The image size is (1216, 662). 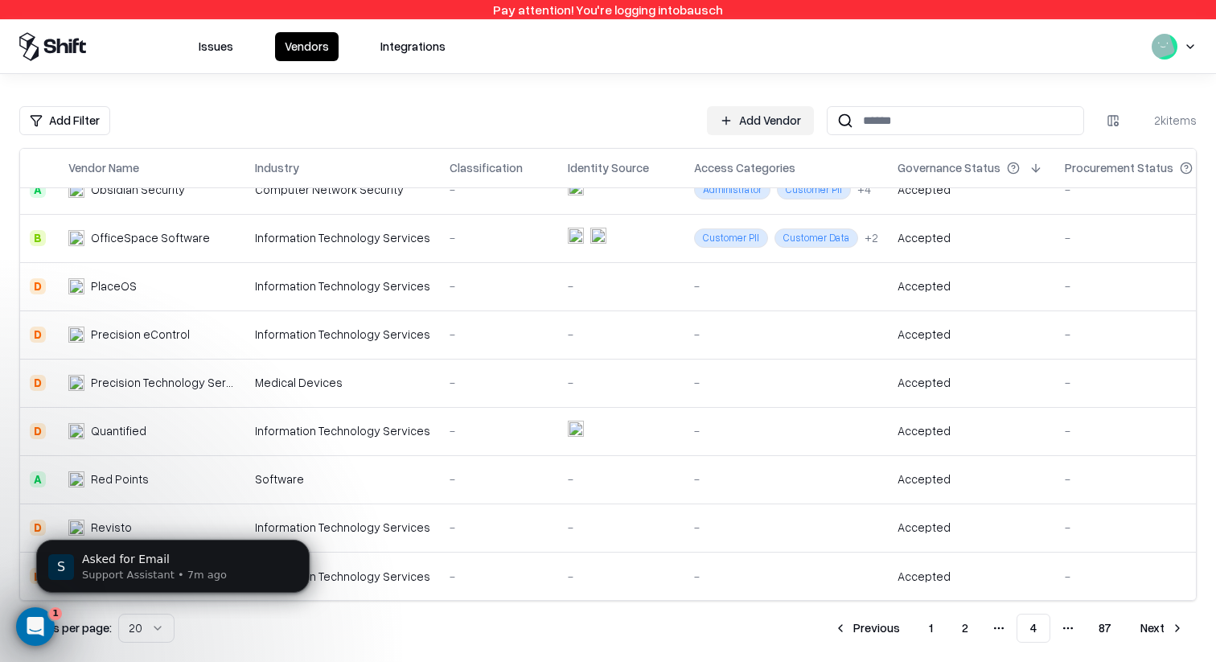 I want to click on button: Add Filter, so click(x=64, y=121).